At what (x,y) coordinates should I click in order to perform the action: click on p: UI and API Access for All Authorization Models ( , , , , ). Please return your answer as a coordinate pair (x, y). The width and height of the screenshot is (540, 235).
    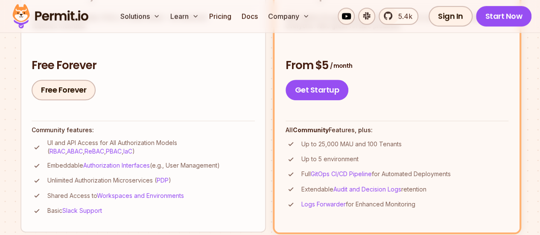
    Looking at the image, I should click on (151, 147).